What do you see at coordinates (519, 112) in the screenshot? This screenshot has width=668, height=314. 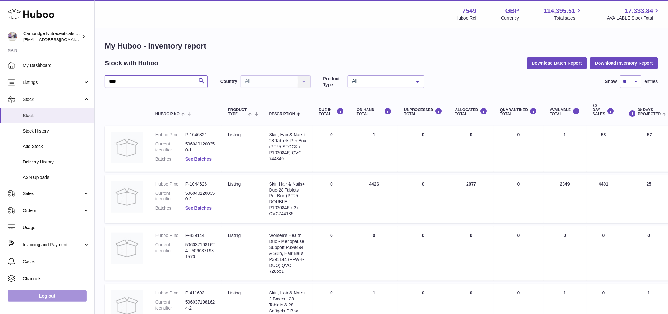 I see `div: QUARANTINED Total` at bounding box center [519, 112].